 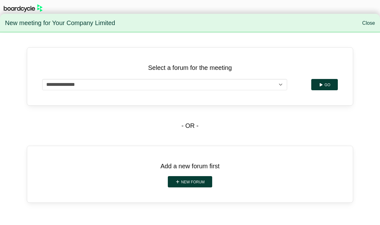 What do you see at coordinates (190, 181) in the screenshot?
I see `a: New forum` at bounding box center [190, 181].